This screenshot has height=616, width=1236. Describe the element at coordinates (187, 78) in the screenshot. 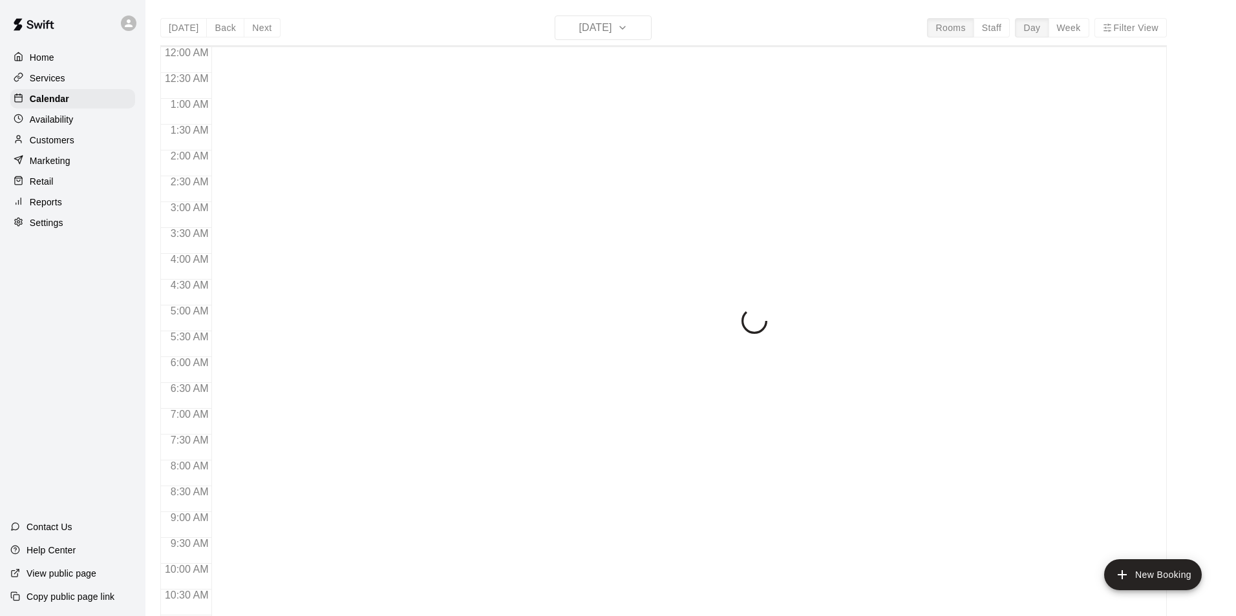

I see `span: 12:30 AM` at that location.